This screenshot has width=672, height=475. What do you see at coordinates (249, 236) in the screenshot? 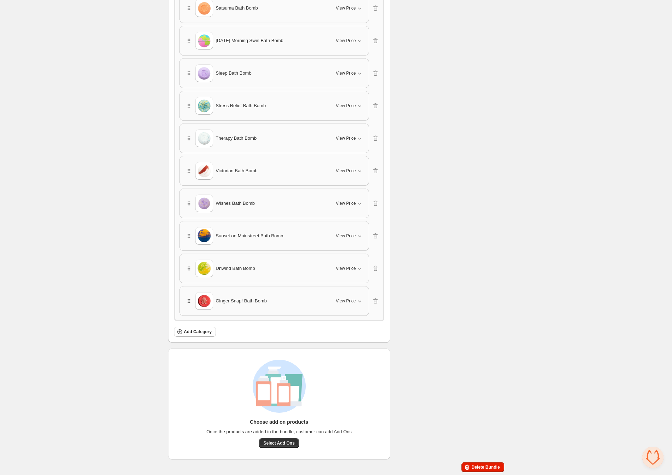
I see `span: Sunset on Mainstreet Bath Bomb` at bounding box center [249, 236].